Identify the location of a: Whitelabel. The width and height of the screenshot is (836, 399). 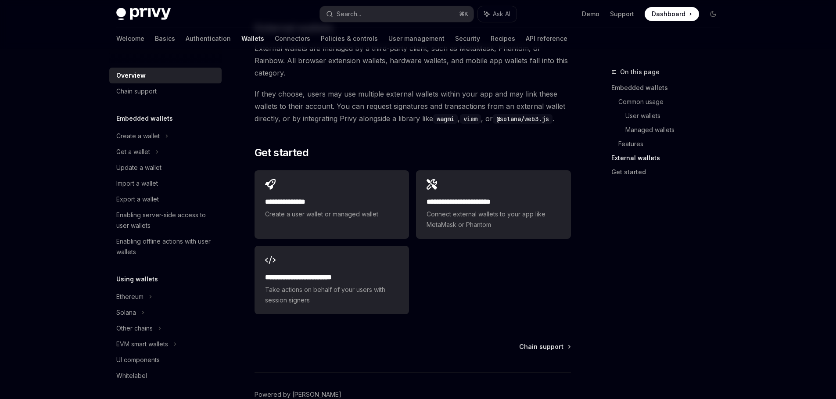
(165, 376).